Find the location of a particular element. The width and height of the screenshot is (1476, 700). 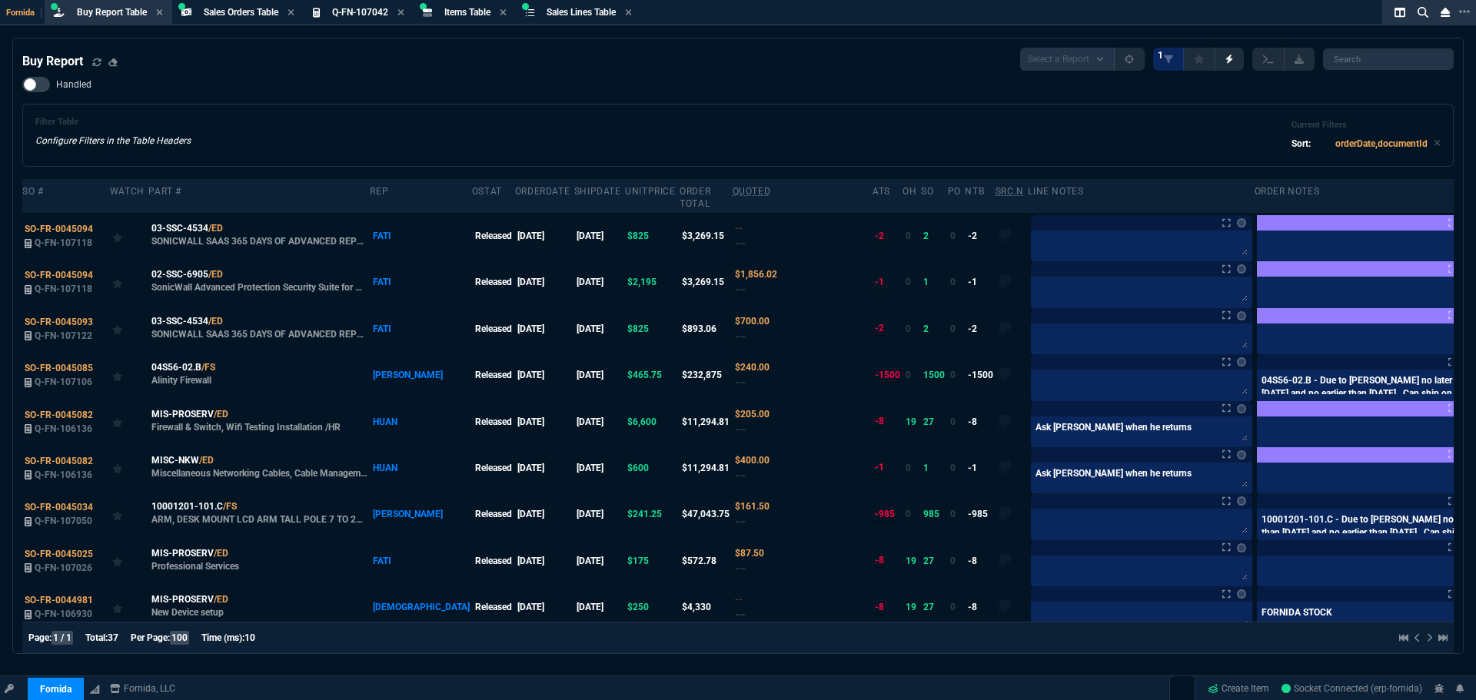

div: -1500 is located at coordinates (887, 375).